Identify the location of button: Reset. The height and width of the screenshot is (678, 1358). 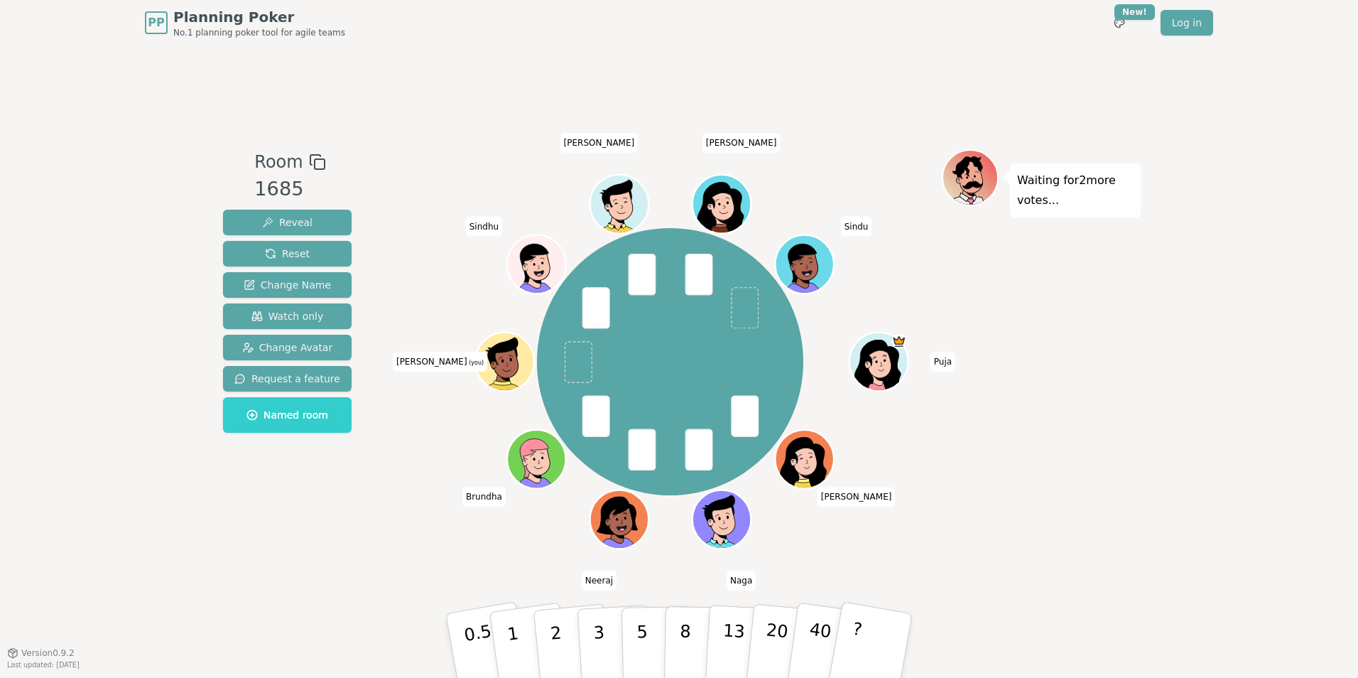
(287, 254).